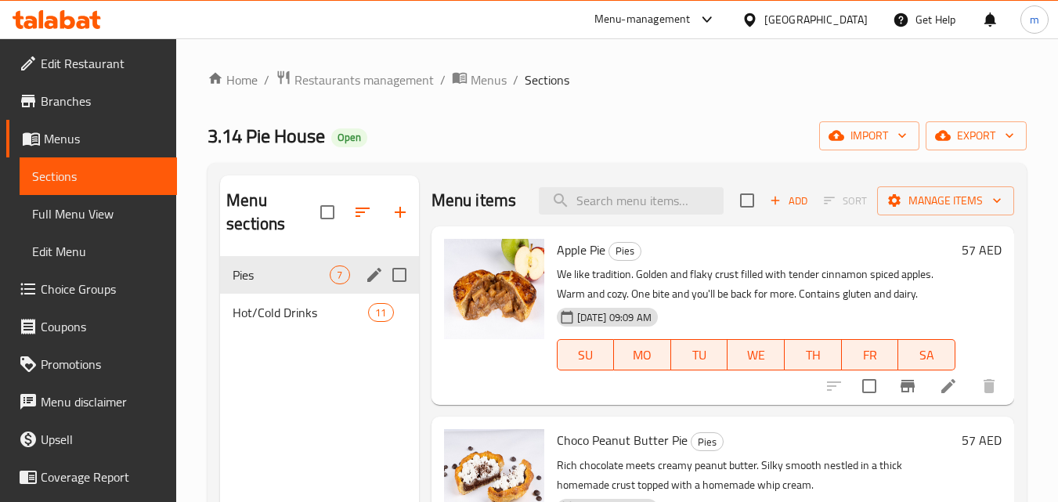 Image resolution: width=1058 pixels, height=502 pixels. I want to click on button: TU, so click(699, 355).